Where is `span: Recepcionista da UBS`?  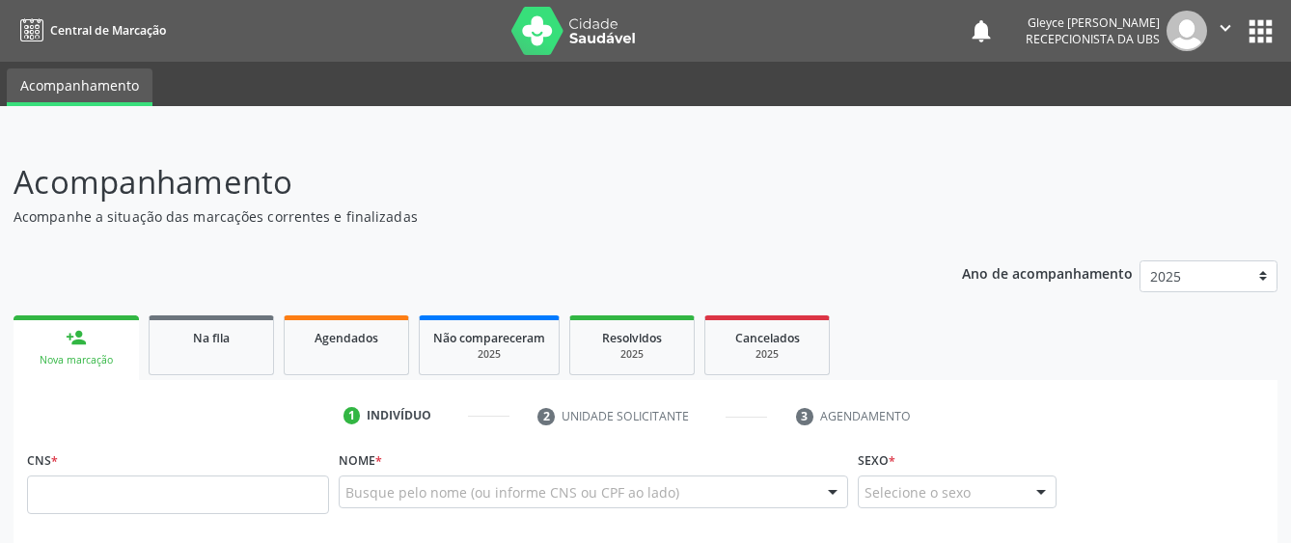 span: Recepcionista da UBS is located at coordinates (1092, 39).